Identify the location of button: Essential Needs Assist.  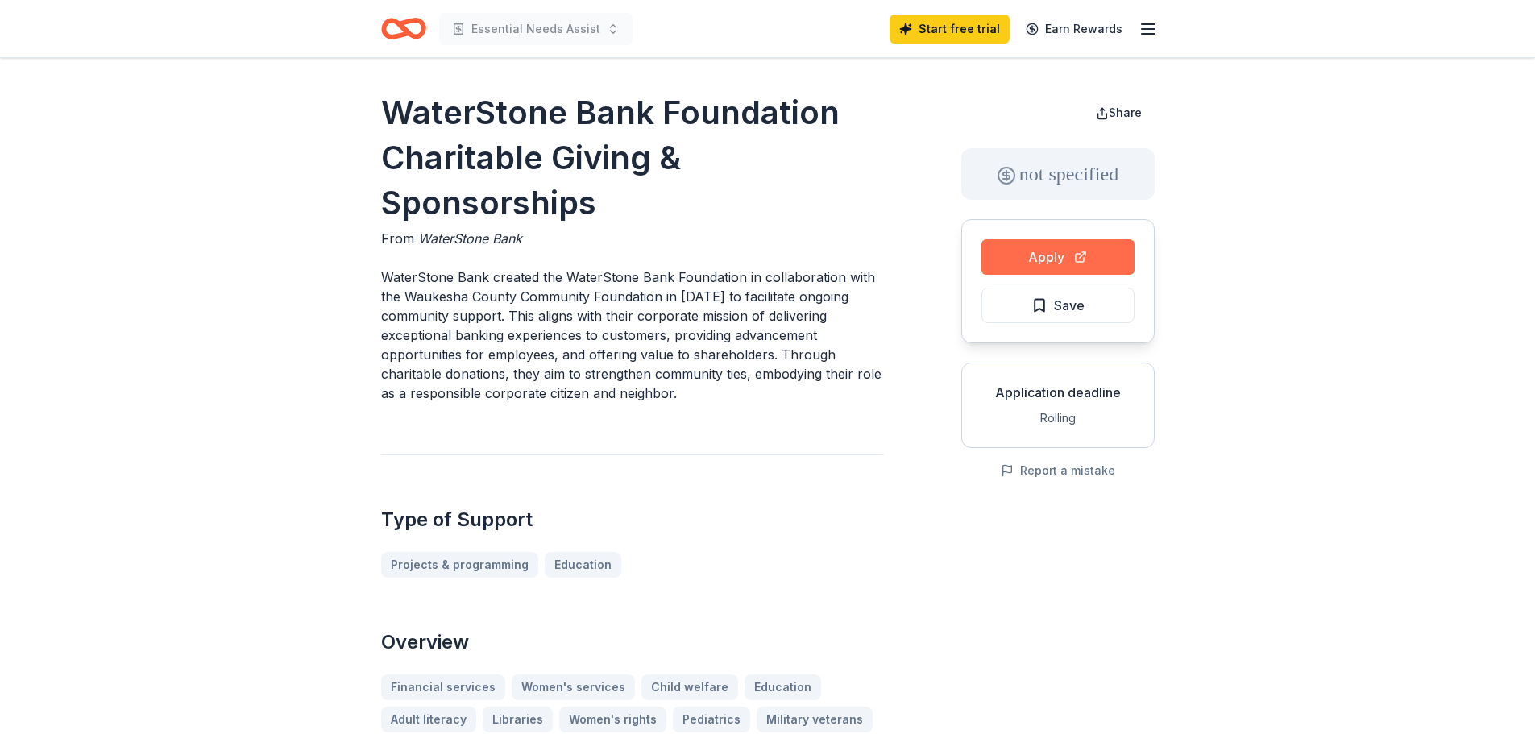
(536, 29).